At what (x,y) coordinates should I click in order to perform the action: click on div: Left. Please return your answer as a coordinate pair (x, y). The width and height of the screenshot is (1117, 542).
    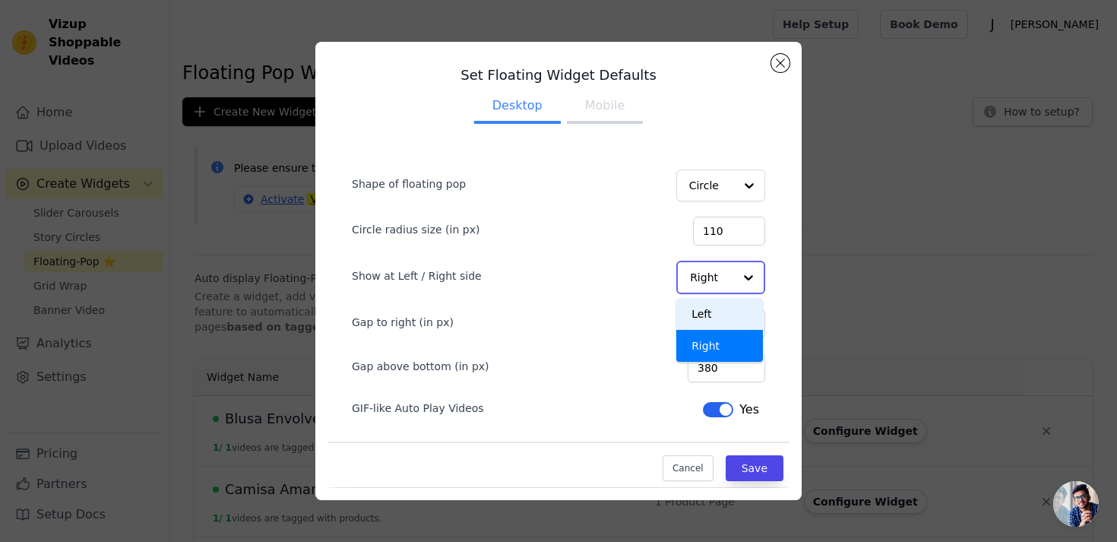
    Looking at the image, I should click on (720, 314).